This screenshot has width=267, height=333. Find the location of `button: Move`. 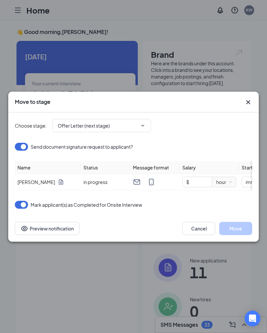

button: Move is located at coordinates (236, 229).